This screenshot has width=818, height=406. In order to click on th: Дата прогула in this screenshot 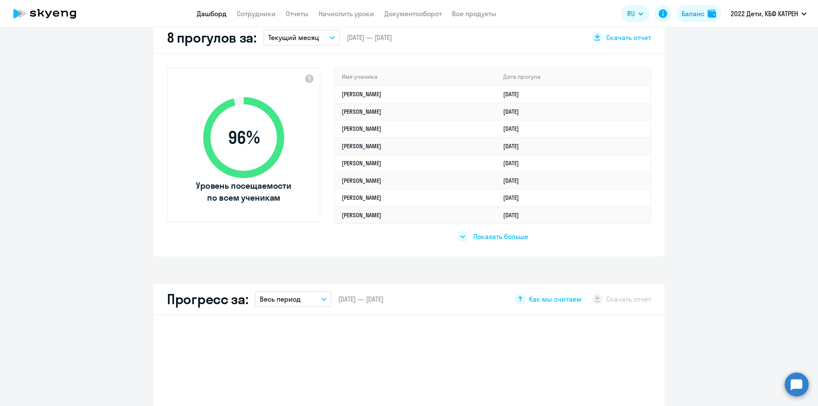, I will do `click(573, 77)`.